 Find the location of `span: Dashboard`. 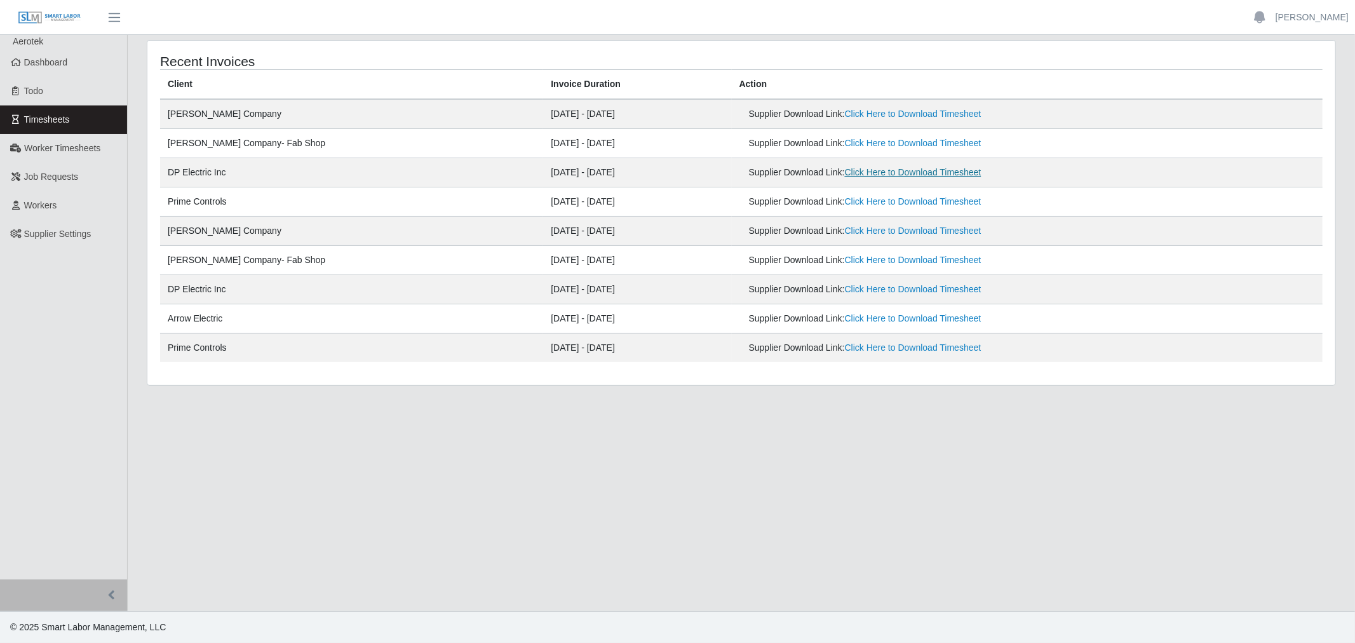

span: Dashboard is located at coordinates (46, 62).